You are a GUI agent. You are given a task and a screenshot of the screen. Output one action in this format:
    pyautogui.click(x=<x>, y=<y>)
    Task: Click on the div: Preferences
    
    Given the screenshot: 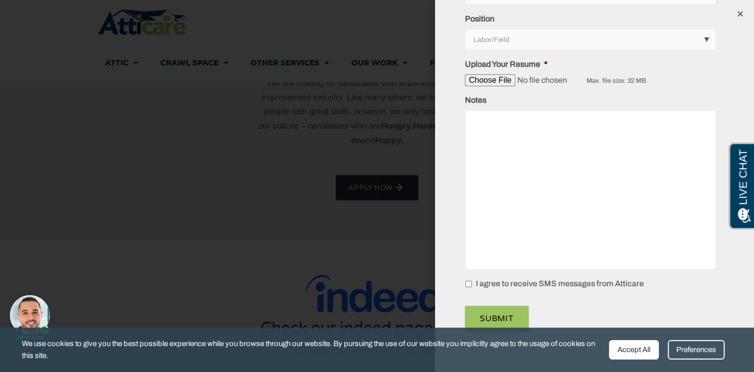 What is the action you would take?
    pyautogui.click(x=697, y=350)
    